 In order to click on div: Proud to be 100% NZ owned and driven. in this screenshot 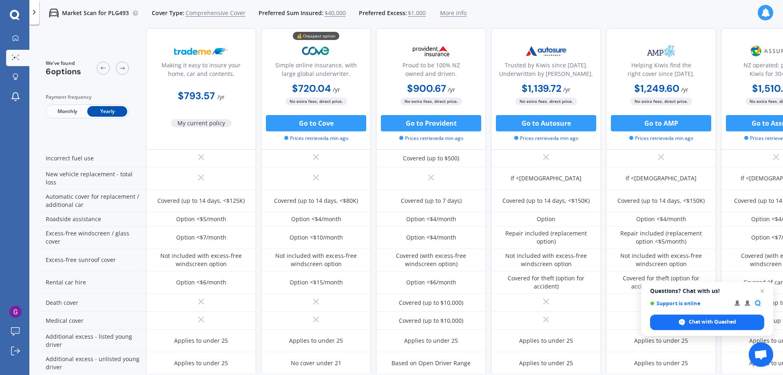, I will do `click(431, 71)`.